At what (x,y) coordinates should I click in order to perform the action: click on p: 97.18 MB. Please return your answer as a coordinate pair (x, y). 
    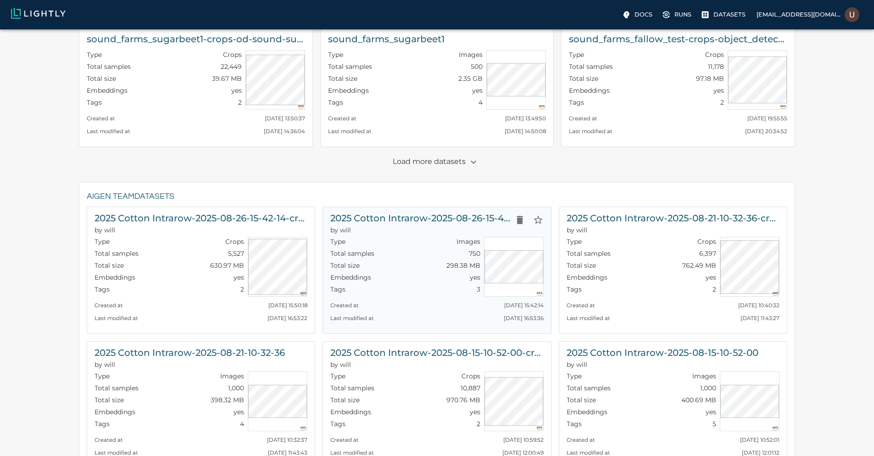
    Looking at the image, I should click on (710, 78).